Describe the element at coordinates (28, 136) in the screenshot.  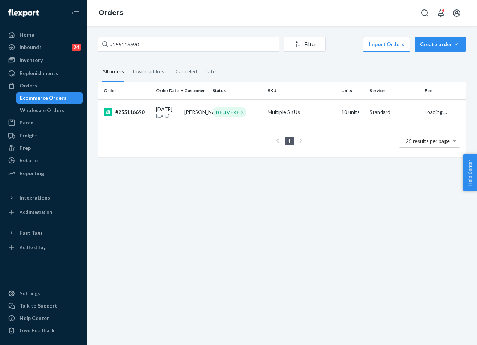
I see `div: Freight` at that location.